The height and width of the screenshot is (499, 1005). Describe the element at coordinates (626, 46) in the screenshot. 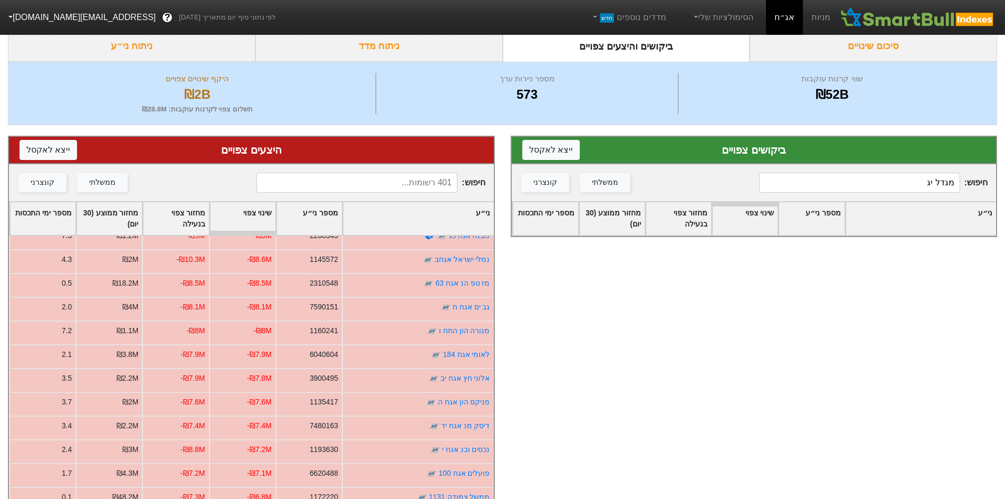

I see `div: ביקושים והיצעים צפויים` at that location.